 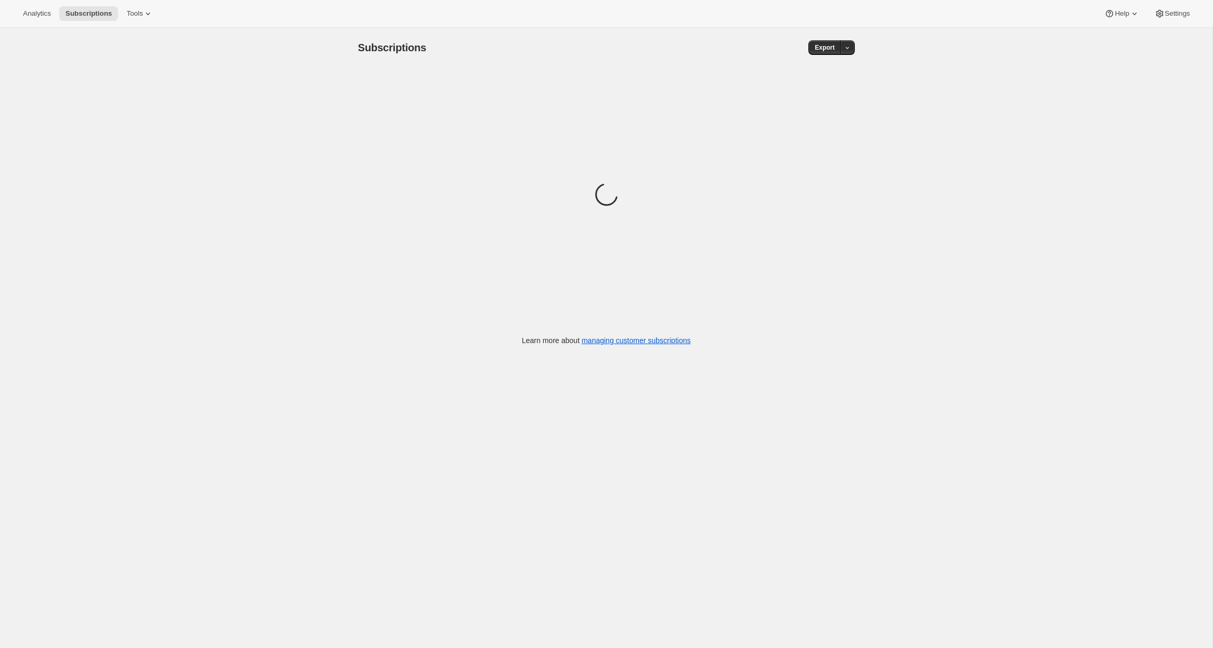 What do you see at coordinates (1177, 14) in the screenshot?
I see `span: Settings` at bounding box center [1177, 14].